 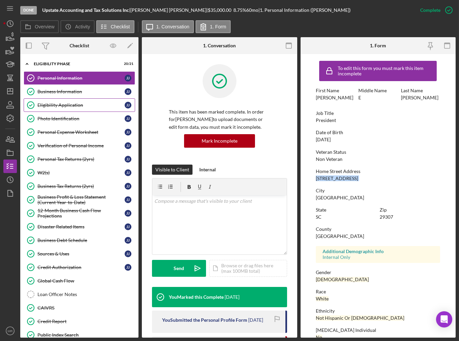 What do you see at coordinates (120, 27) in the screenshot?
I see `label: Checklist` at bounding box center [120, 27].